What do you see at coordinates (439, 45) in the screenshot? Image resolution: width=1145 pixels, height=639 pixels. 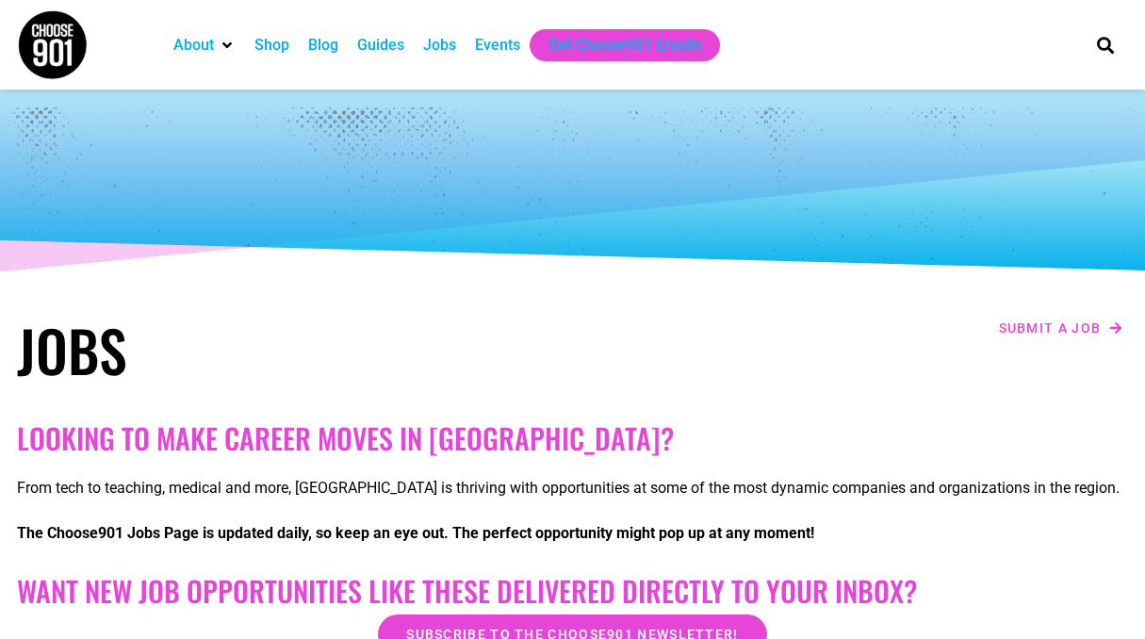 I see `a: Jobs` at bounding box center [439, 45].